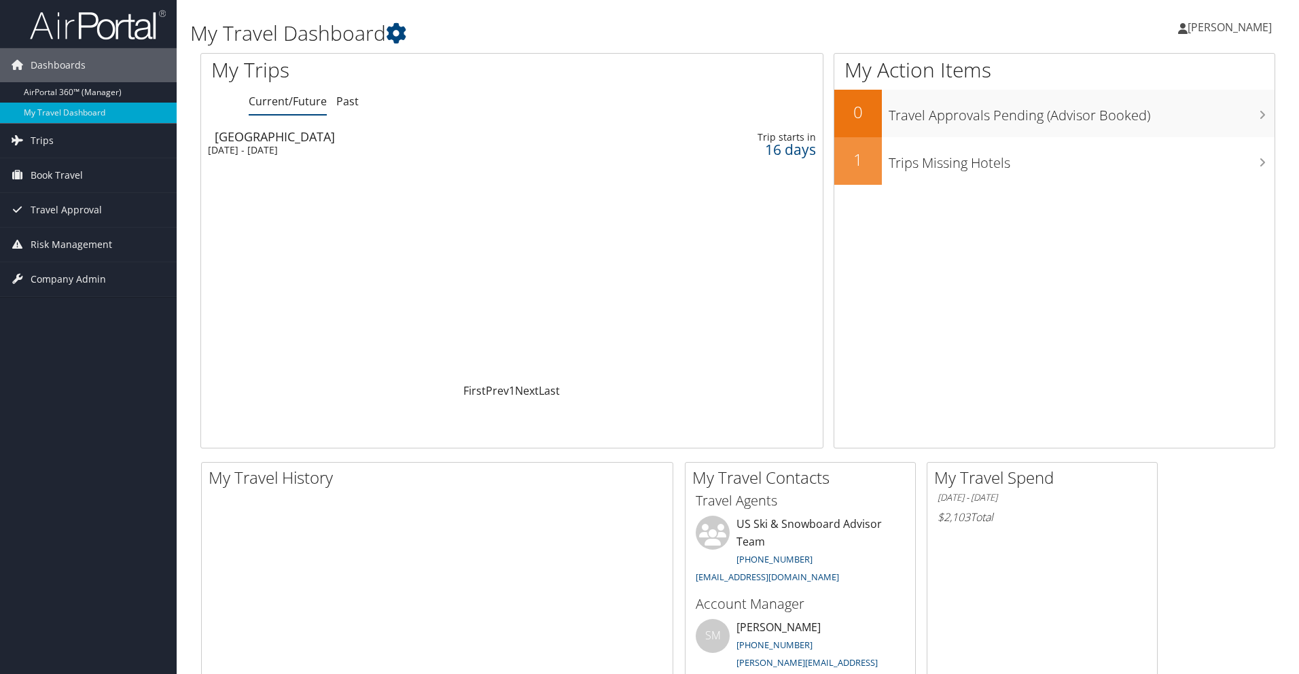  I want to click on h2: 1, so click(858, 160).